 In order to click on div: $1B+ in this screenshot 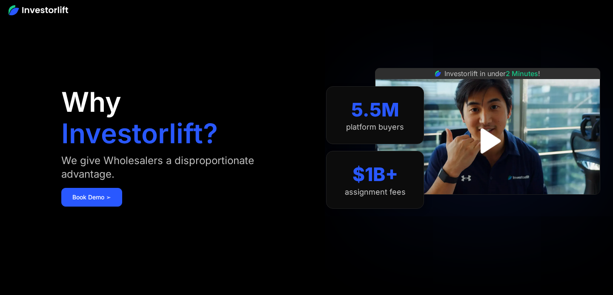, I will do `click(375, 174)`.